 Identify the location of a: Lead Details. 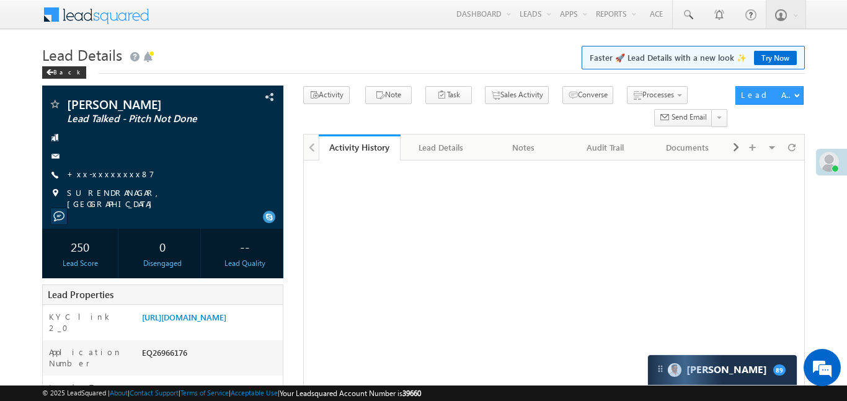
(442, 148).